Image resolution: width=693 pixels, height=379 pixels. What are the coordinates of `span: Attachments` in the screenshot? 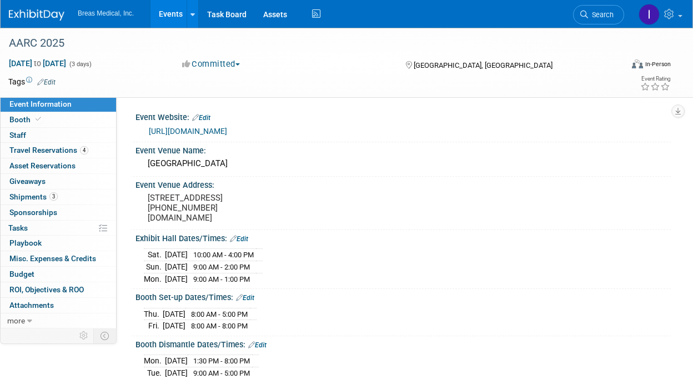 It's located at (32, 305).